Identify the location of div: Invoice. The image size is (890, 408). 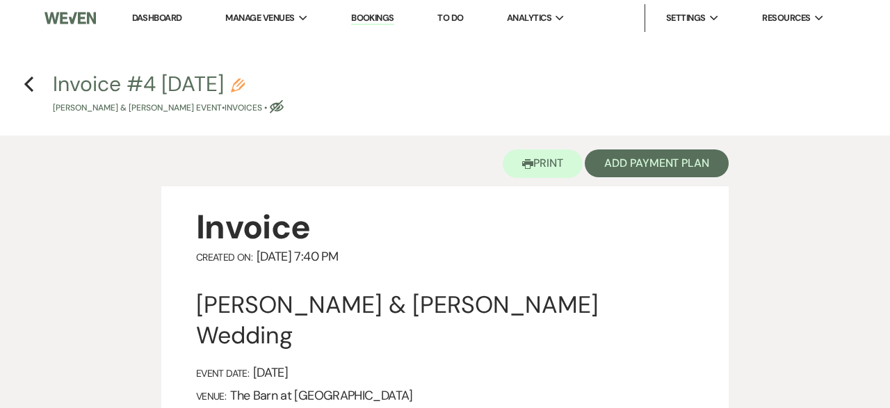
(445, 227).